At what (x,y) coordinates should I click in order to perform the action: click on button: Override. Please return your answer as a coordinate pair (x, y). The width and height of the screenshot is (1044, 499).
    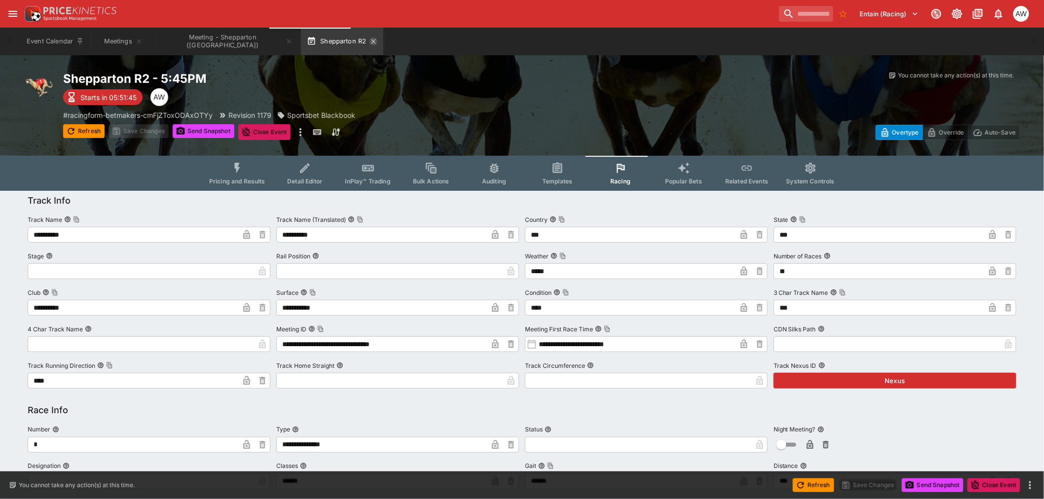
    Looking at the image, I should click on (945, 132).